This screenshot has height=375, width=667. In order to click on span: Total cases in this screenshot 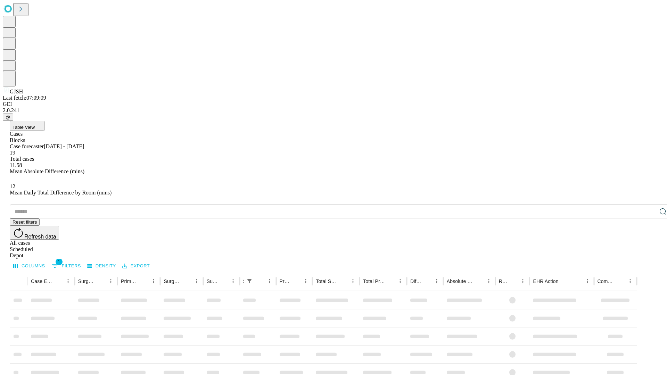, I will do `click(22, 159)`.